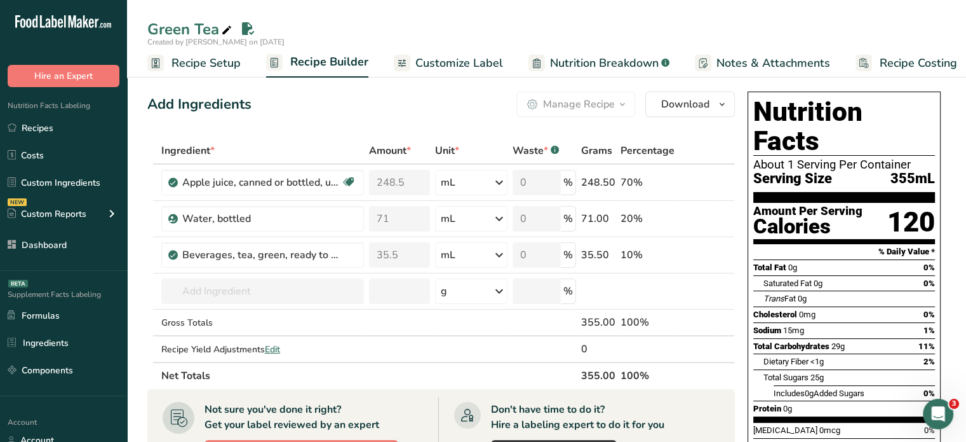  What do you see at coordinates (599, 63) in the screenshot?
I see `a: Nutrition Breakdown` at bounding box center [599, 63].